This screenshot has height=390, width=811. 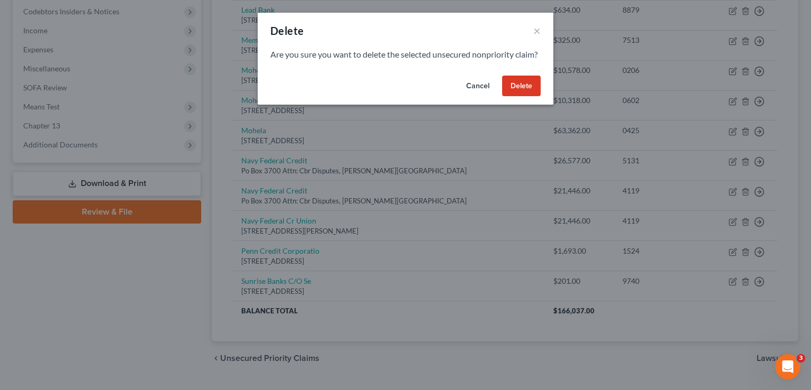 What do you see at coordinates (521, 86) in the screenshot?
I see `button: Delete` at bounding box center [521, 86].